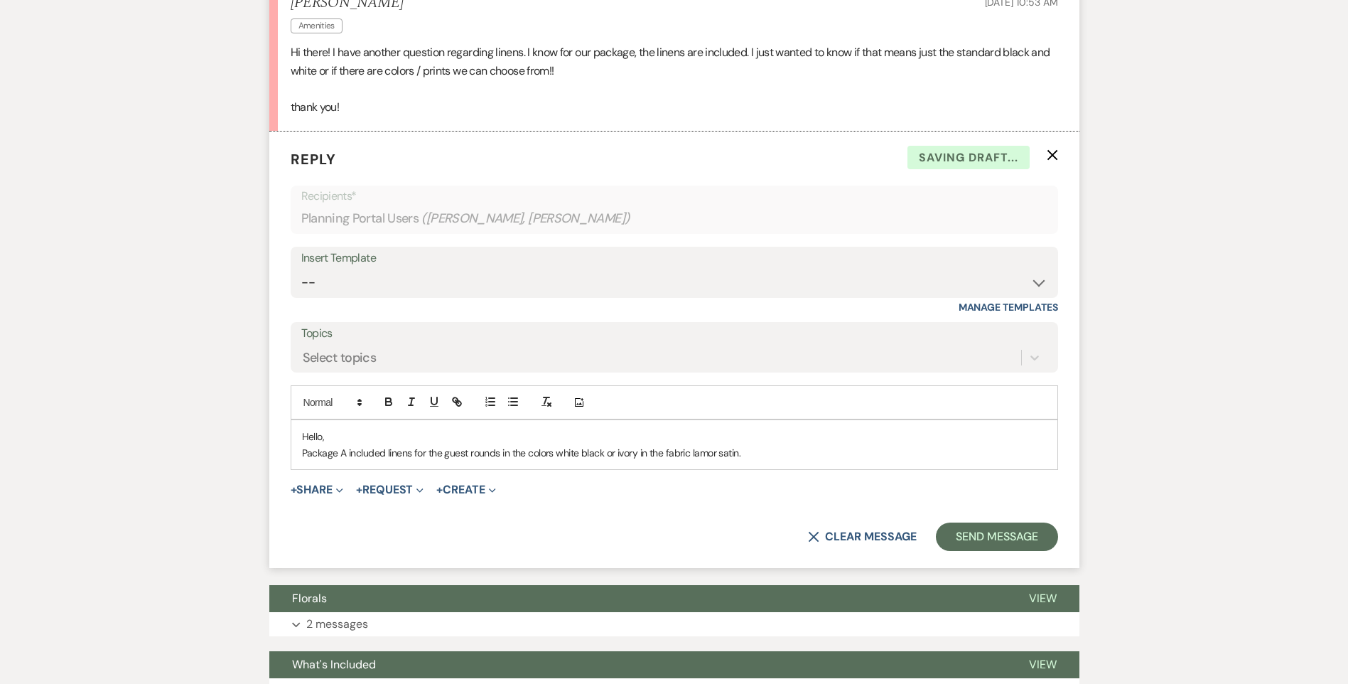 The height and width of the screenshot is (684, 1348). What do you see at coordinates (675, 333) in the screenshot?
I see `label: Topics` at bounding box center [675, 333].